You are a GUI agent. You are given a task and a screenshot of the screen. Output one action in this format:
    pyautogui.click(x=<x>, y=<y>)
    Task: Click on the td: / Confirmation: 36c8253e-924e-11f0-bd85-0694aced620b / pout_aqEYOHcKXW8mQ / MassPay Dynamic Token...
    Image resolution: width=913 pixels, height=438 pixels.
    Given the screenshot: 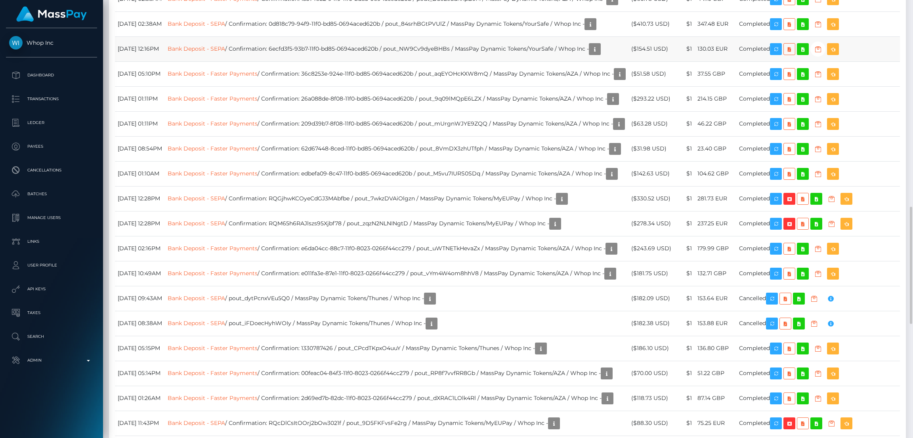 What is the action you would take?
    pyautogui.click(x=397, y=74)
    